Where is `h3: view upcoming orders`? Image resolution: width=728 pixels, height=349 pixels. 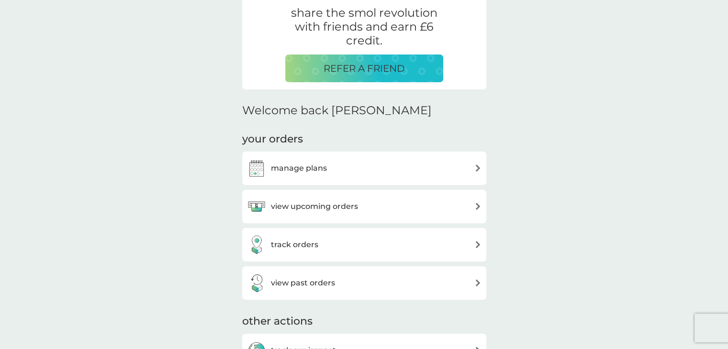
h3: view upcoming orders is located at coordinates (314, 207).